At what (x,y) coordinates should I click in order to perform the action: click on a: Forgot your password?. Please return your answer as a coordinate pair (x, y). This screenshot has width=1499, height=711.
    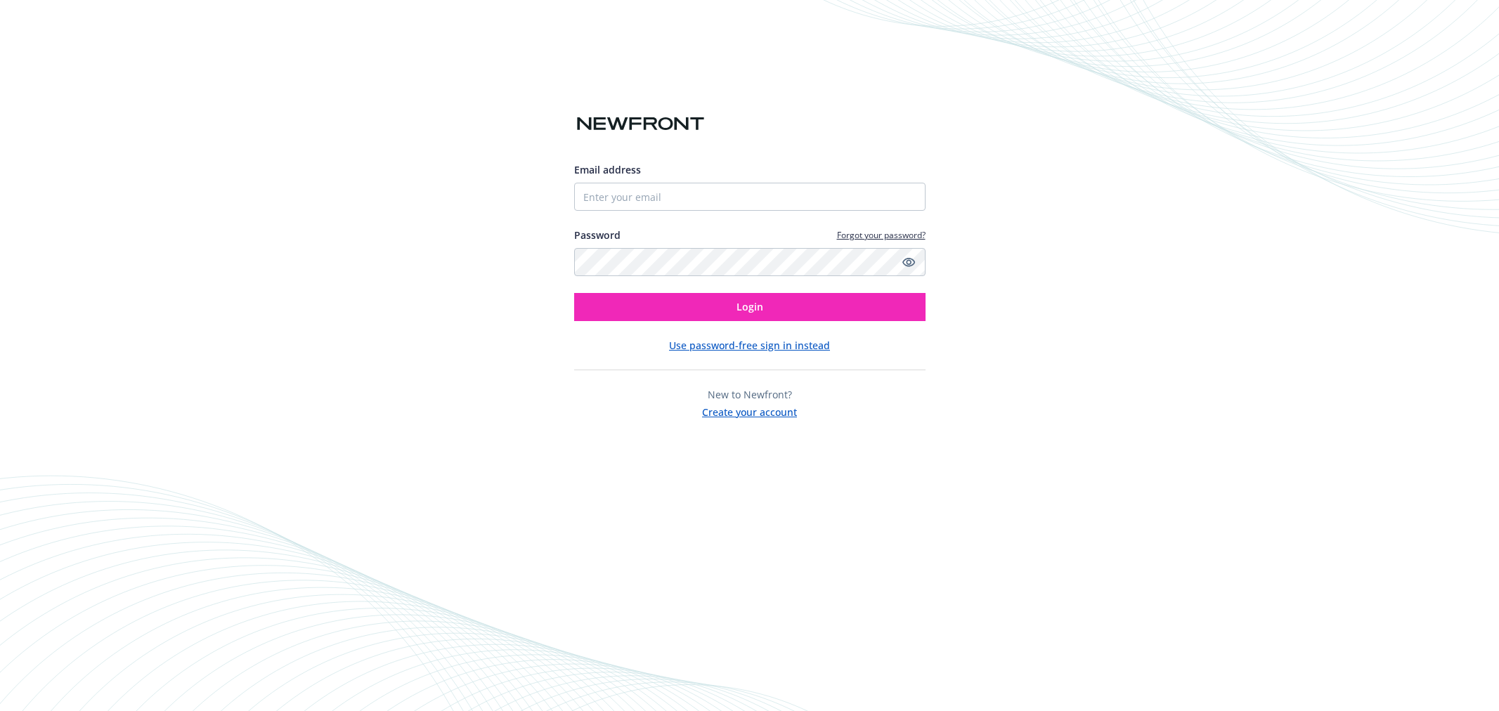
    Looking at the image, I should click on (881, 235).